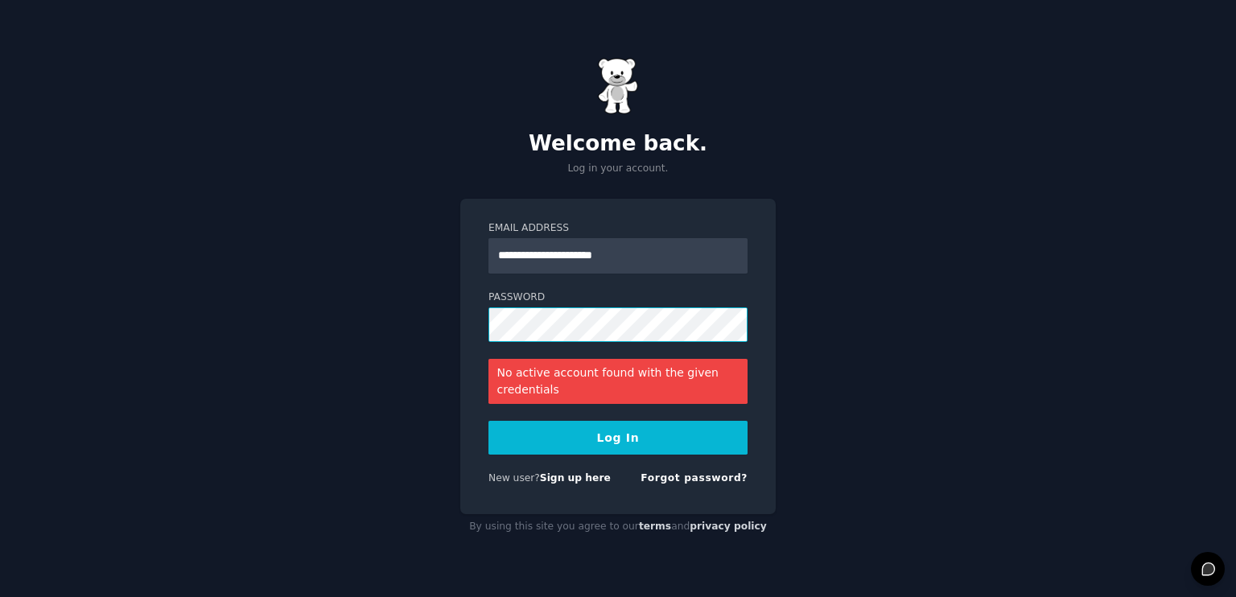 Image resolution: width=1236 pixels, height=597 pixels. What do you see at coordinates (618, 229) in the screenshot?
I see `label: Email Address` at bounding box center [618, 229].